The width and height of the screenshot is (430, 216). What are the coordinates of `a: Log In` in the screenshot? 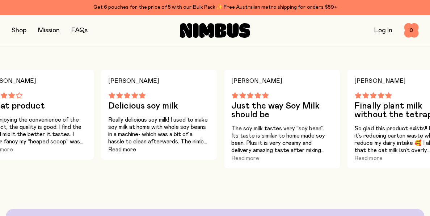 It's located at (384, 30).